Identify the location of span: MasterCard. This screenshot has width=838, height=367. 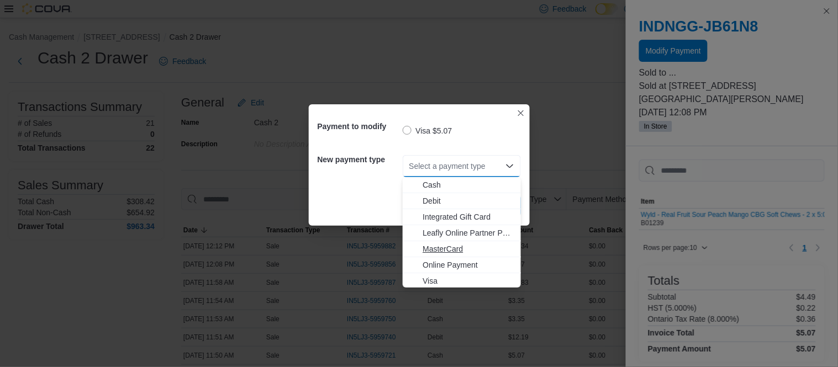
(468, 249).